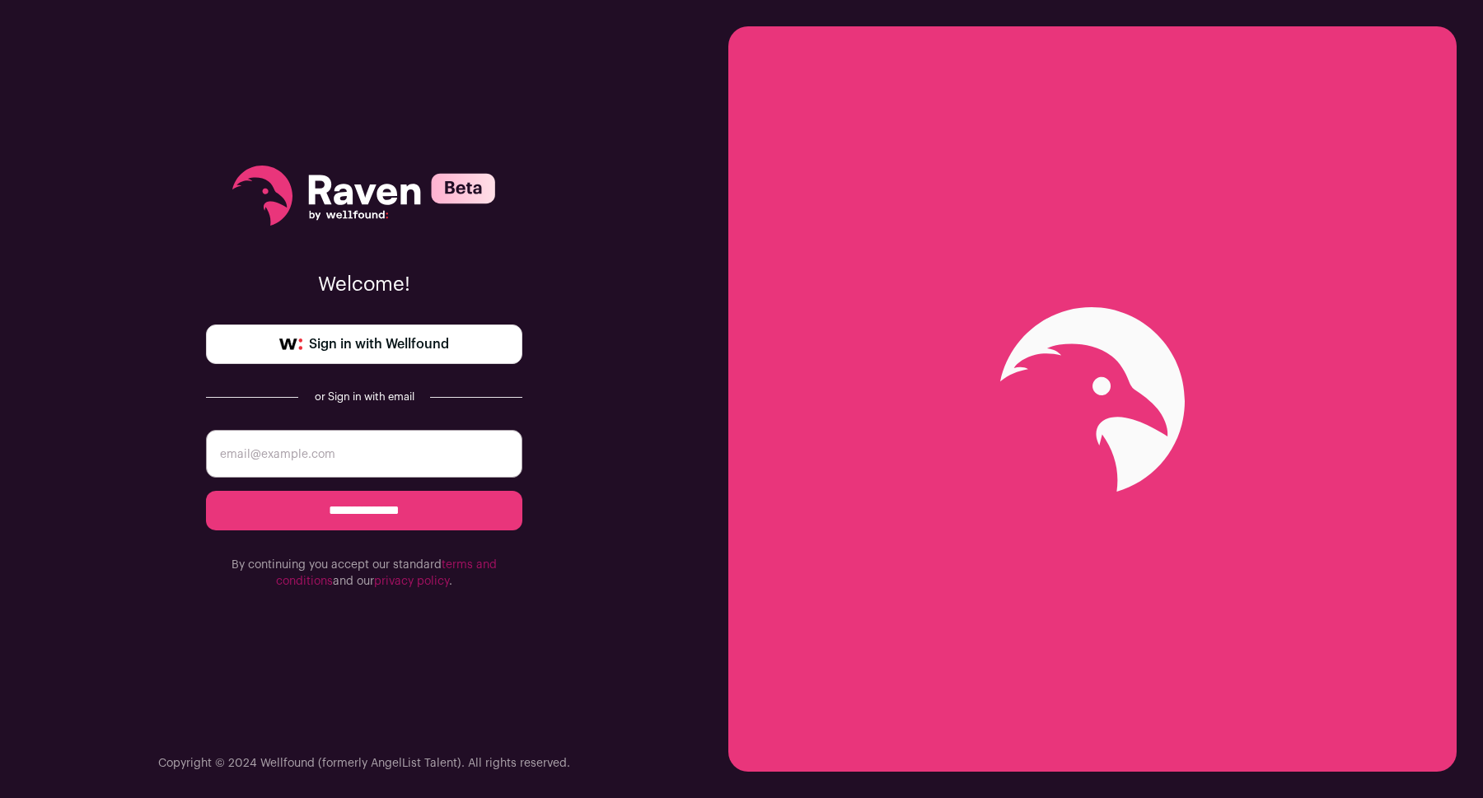 The height and width of the screenshot is (798, 1483). What do you see at coordinates (411, 582) in the screenshot?
I see `a: privacy policy` at bounding box center [411, 582].